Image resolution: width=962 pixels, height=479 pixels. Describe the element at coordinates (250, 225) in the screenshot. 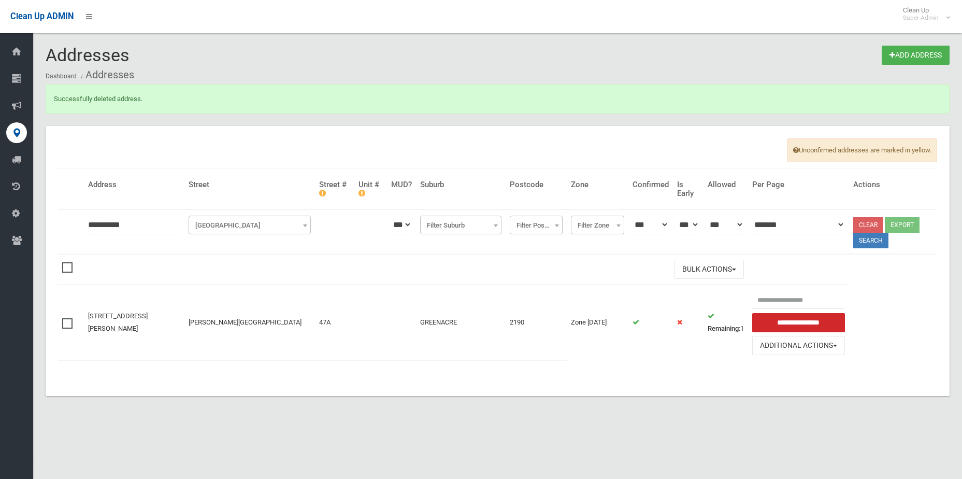

I see `span: Filter Street` at that location.